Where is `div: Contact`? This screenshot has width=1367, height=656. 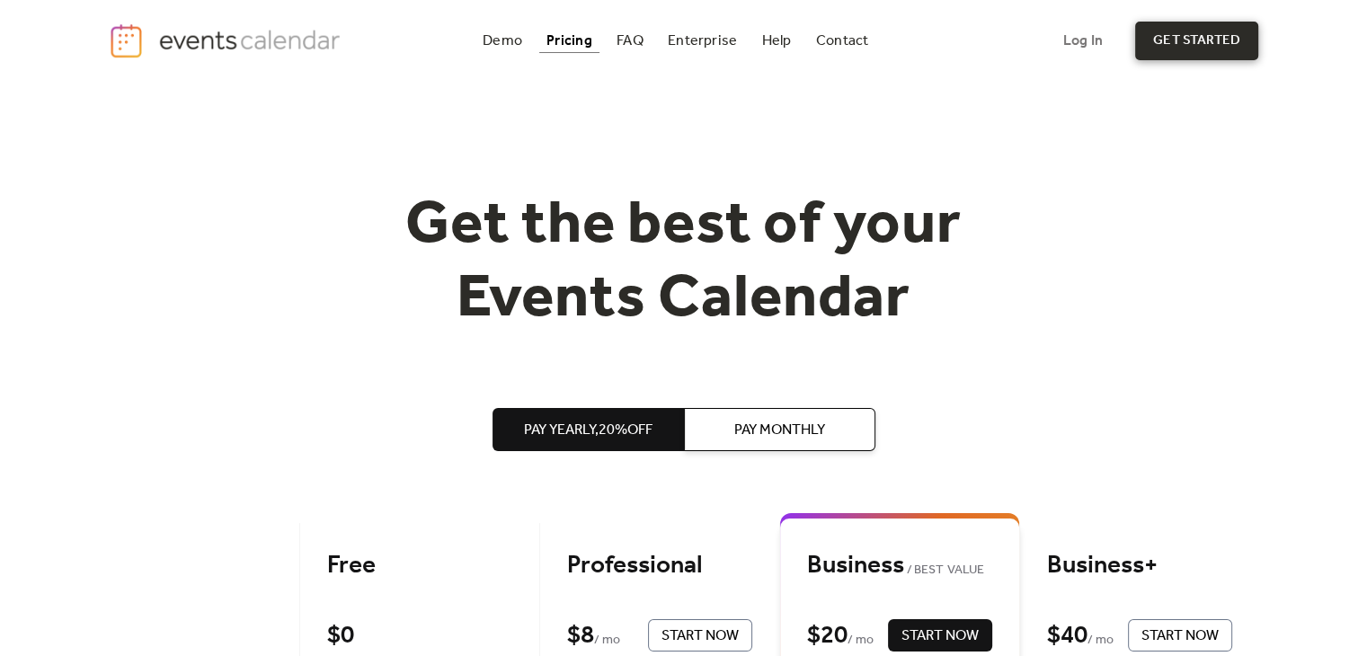 div: Contact is located at coordinates (842, 40).